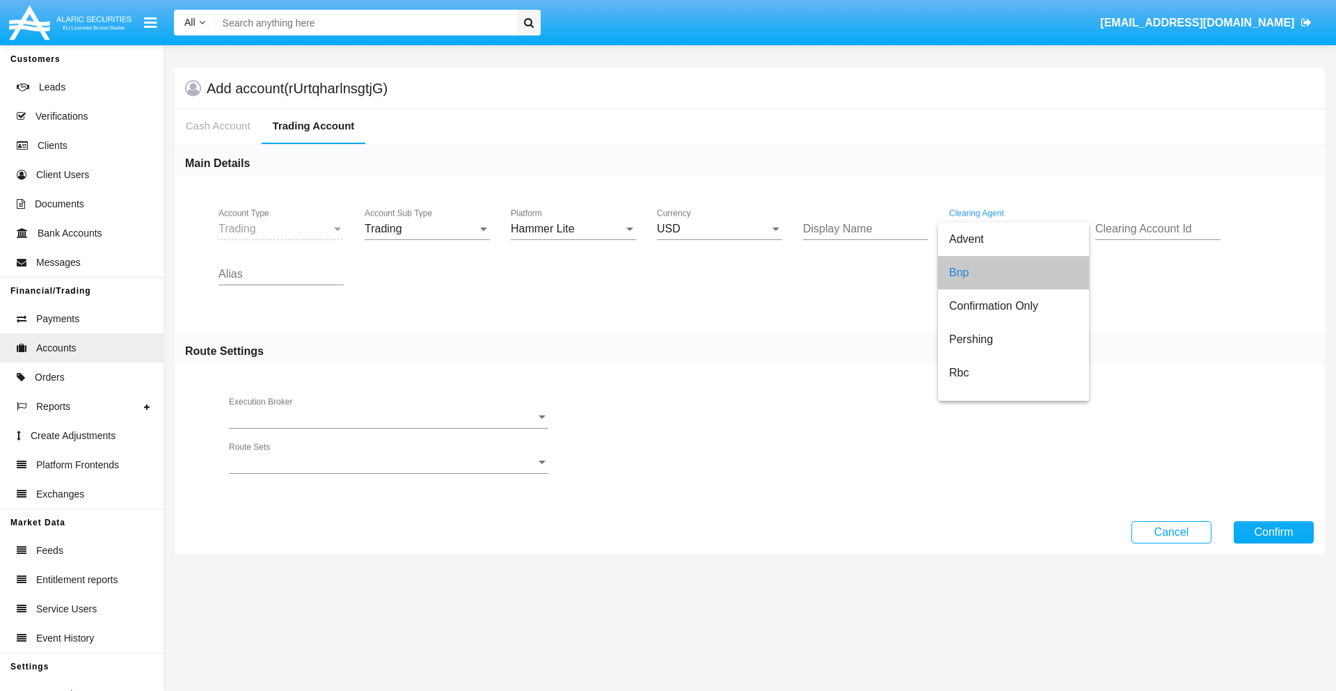 Image resolution: width=1336 pixels, height=691 pixels. Describe the element at coordinates (190, 22) in the screenshot. I see `span: All` at that location.